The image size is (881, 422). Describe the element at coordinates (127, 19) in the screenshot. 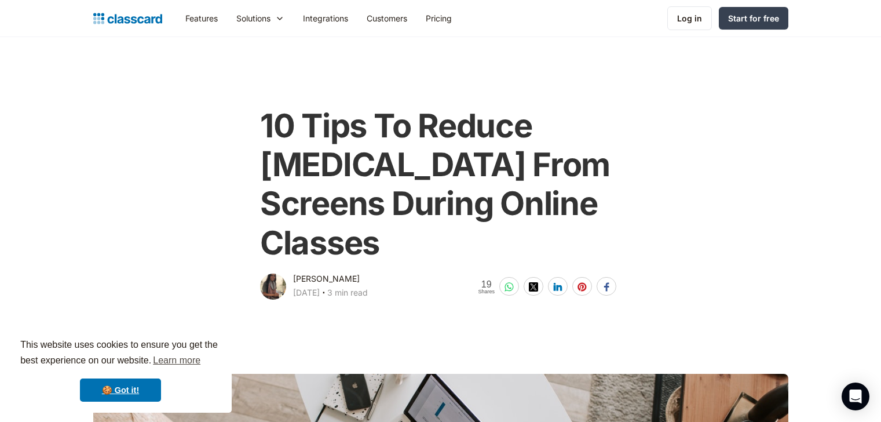

I see `a: home` at that location.